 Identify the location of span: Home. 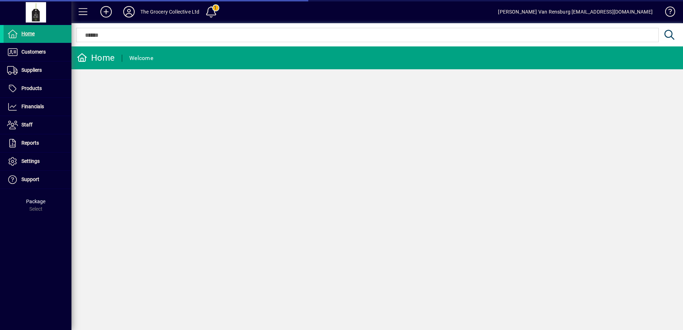
(28, 34).